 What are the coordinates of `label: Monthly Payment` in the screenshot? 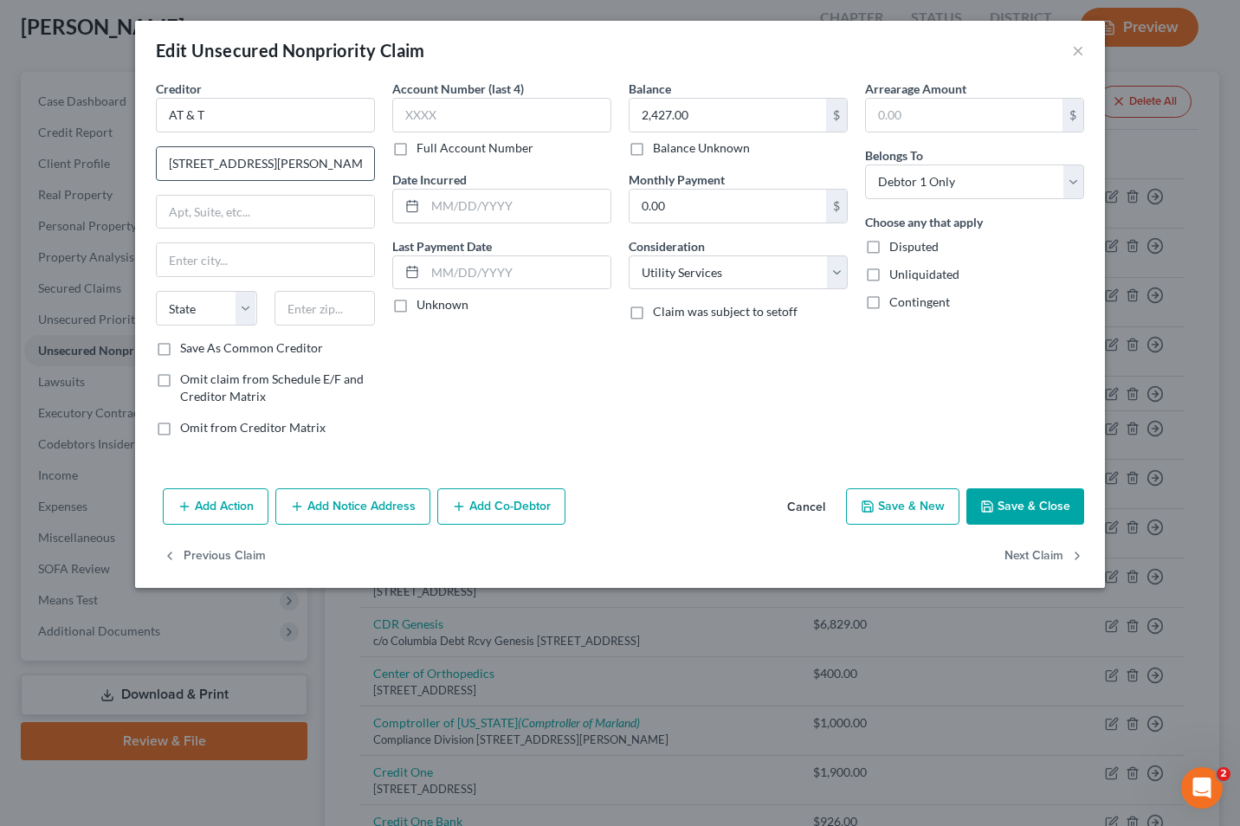 It's located at (676, 179).